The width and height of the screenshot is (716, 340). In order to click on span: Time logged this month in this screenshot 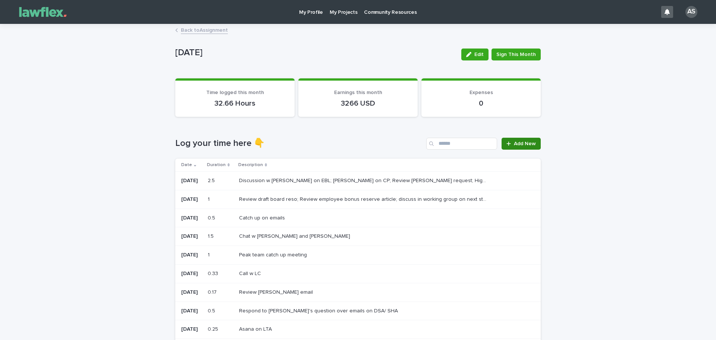, I will do `click(235, 93)`.